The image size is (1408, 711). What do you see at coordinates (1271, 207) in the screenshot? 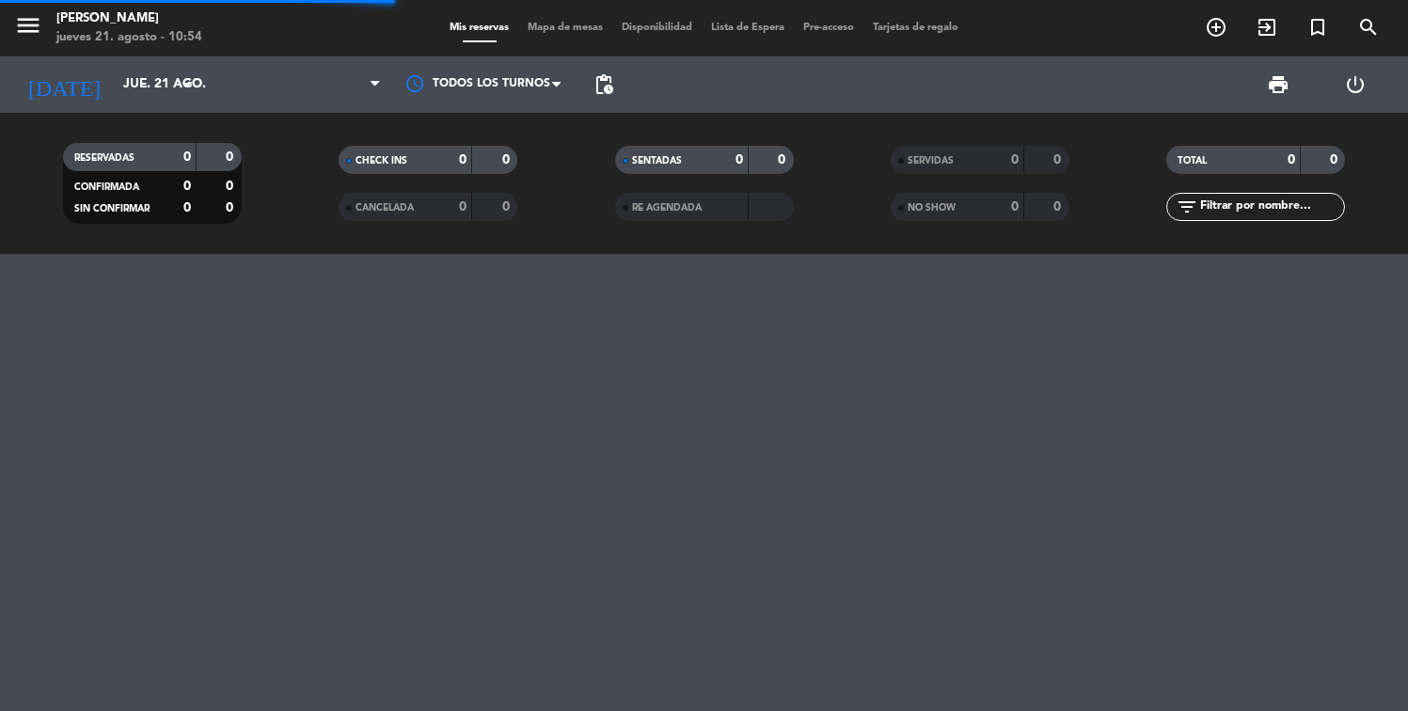
I see `input: Filtrar por nombre...` at bounding box center [1271, 207].